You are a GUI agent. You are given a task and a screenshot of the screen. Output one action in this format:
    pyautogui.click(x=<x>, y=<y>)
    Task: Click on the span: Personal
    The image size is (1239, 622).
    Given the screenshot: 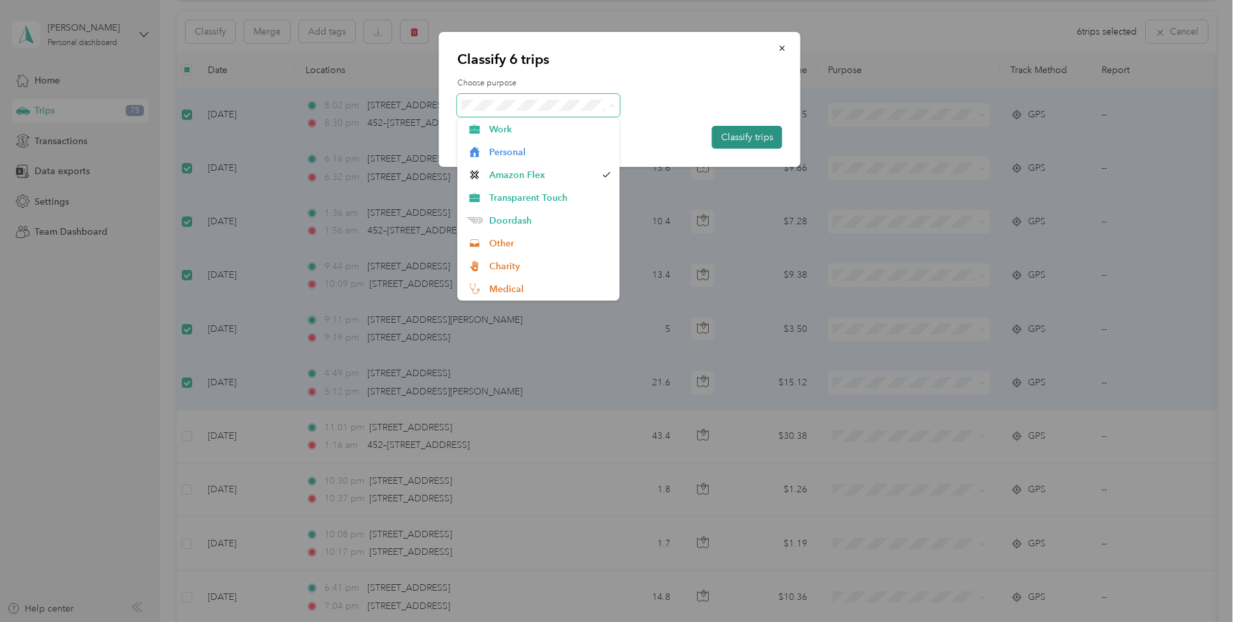 What is the action you would take?
    pyautogui.click(x=550, y=152)
    